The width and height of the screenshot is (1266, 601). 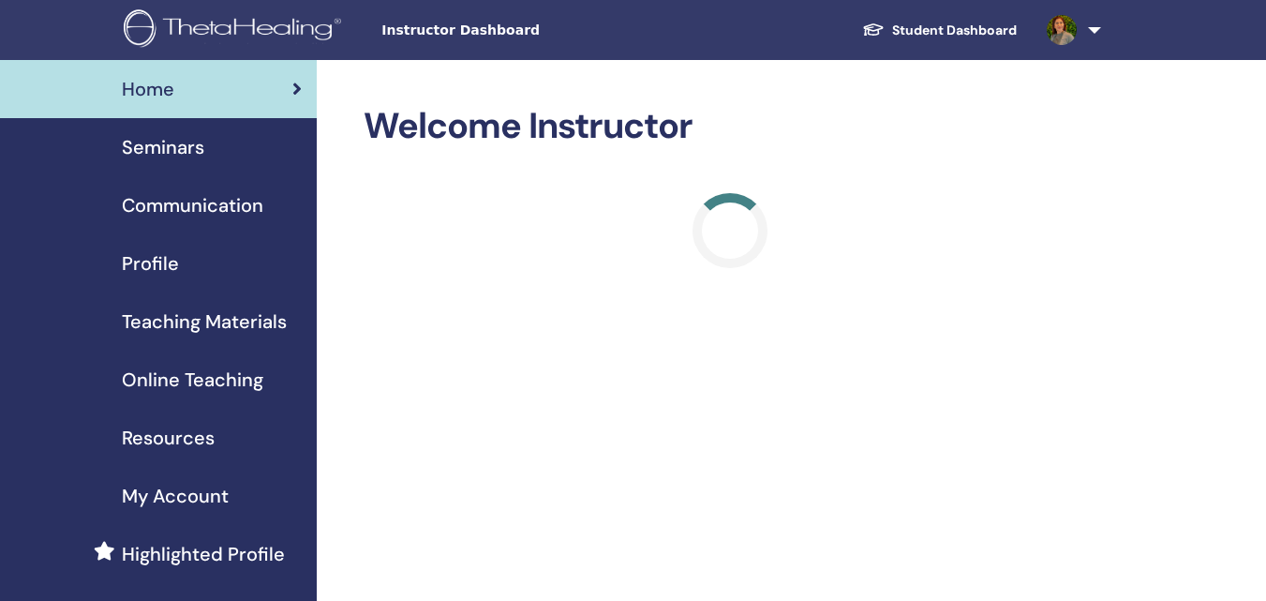 I want to click on span: Teaching Materials, so click(x=204, y=321).